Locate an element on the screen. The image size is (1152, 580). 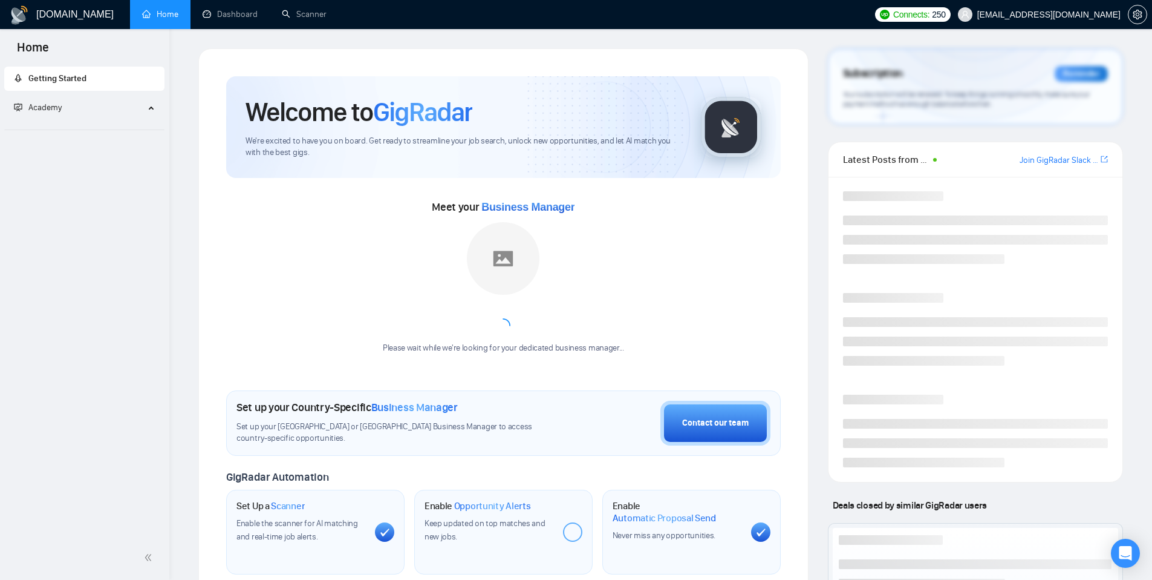
span: We're excited to have you on board. Get ready to streamline your job search, unlock new opportuni... is located at coordinates (463, 147).